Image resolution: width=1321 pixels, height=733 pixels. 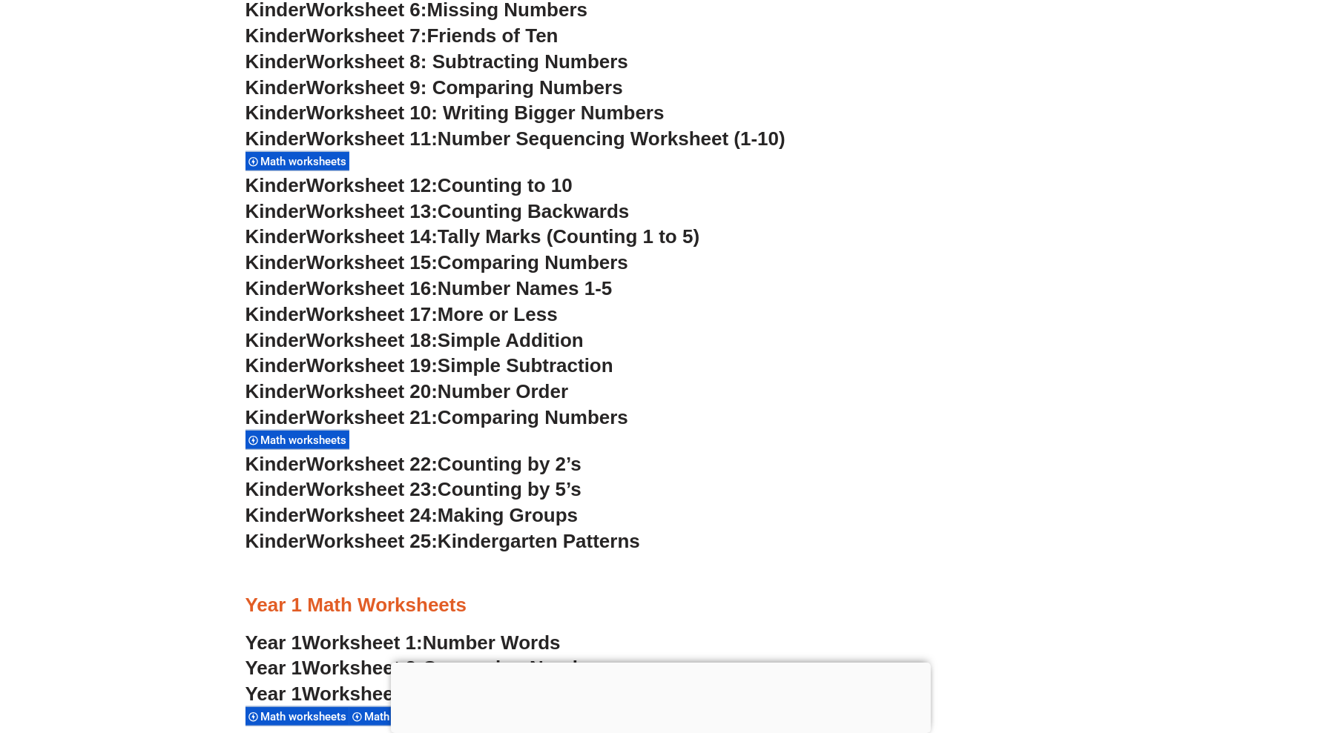 What do you see at coordinates (611, 139) in the screenshot?
I see `span: Number Sequencing Worksheet (1-10)` at bounding box center [611, 139].